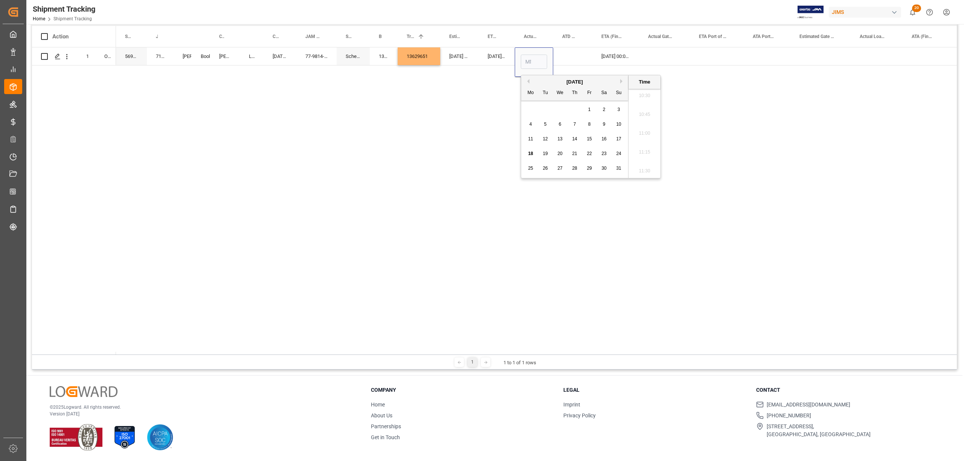 This screenshot has width=964, height=461. Describe the element at coordinates (618, 124) in the screenshot. I see `span: 10` at that location.